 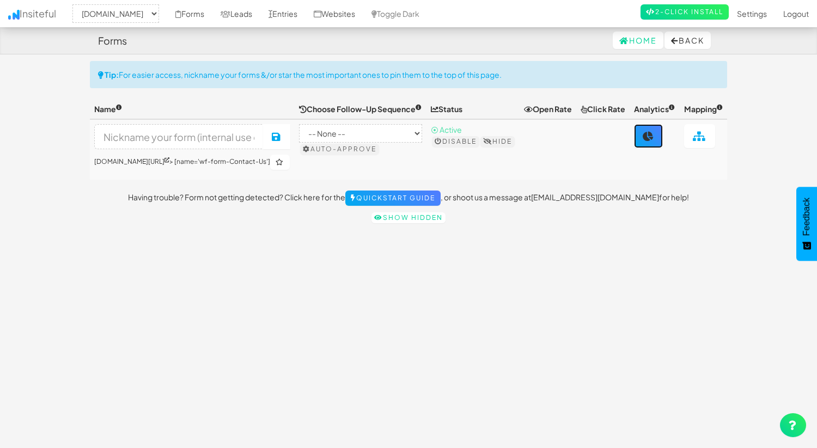 What do you see at coordinates (687, 40) in the screenshot?
I see `button: Back` at bounding box center [687, 40].